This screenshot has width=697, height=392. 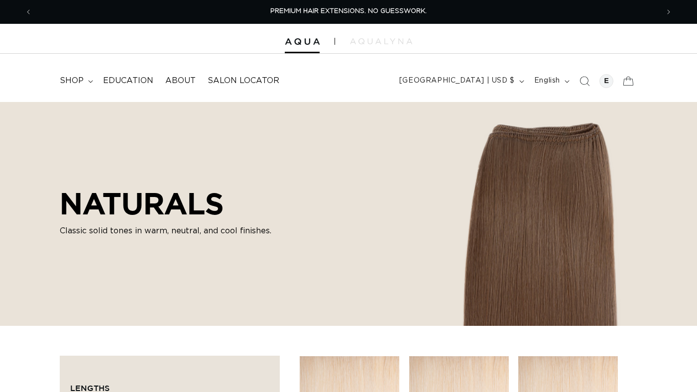 What do you see at coordinates (381, 41) in the screenshot?
I see `img: aqualyna.com` at bounding box center [381, 41].